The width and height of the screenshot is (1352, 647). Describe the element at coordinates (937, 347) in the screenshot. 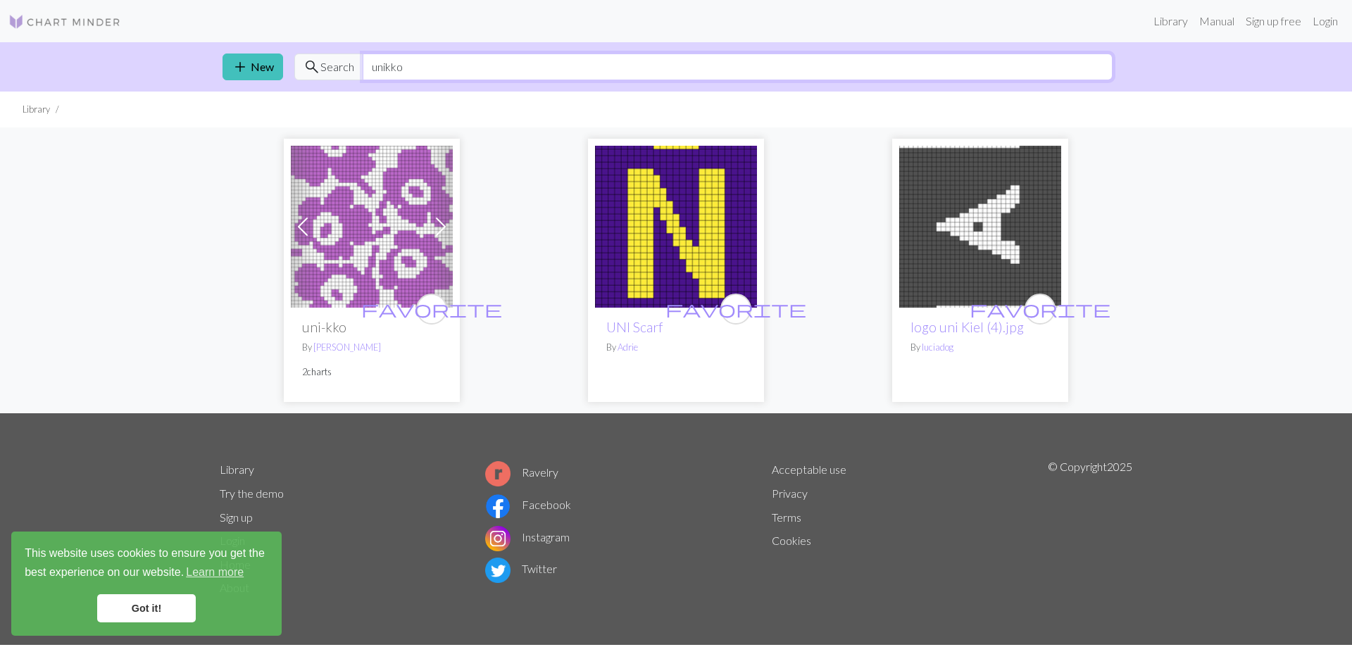

I see `a: luciadog` at that location.